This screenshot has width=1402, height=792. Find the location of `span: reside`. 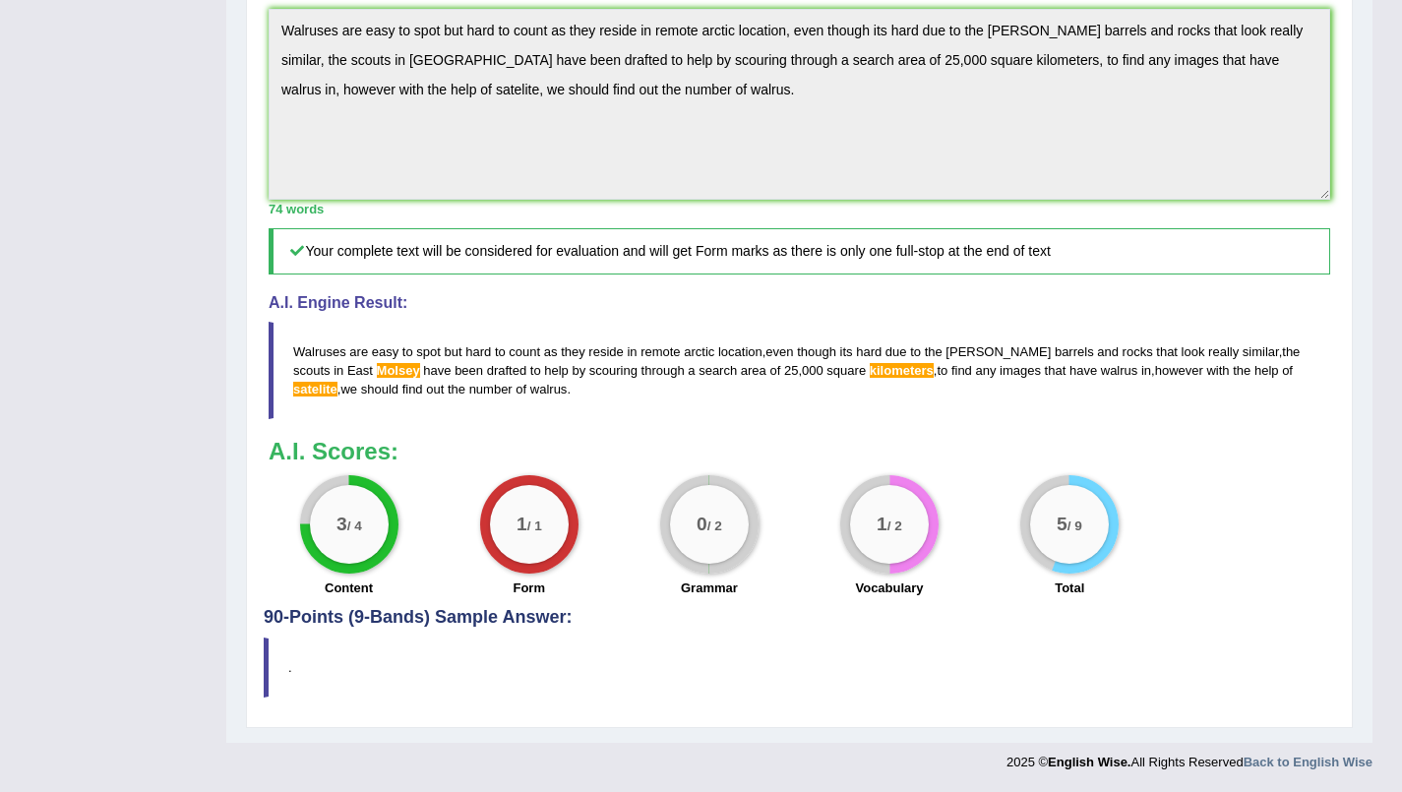

span: reside is located at coordinates (605, 351).